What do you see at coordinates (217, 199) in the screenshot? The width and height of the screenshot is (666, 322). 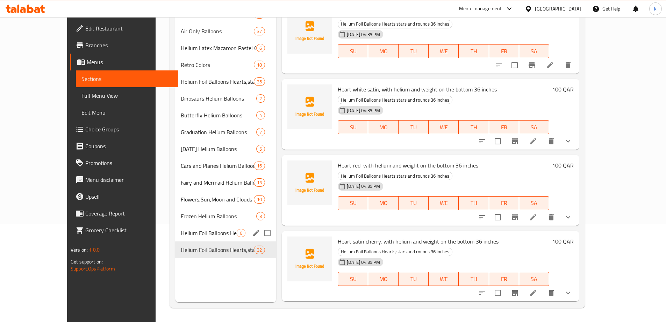 I see `div: Flowers,Sun,Moon and Clouds Helium Balloons` at bounding box center [217, 199].